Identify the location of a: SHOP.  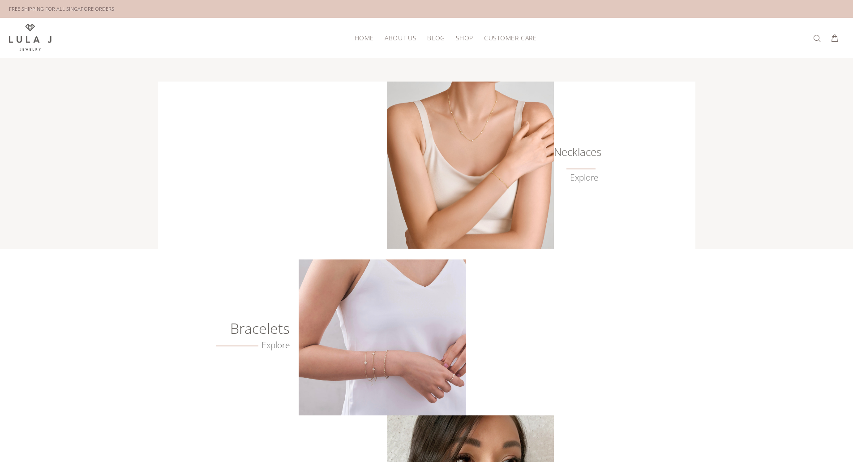
(464, 38).